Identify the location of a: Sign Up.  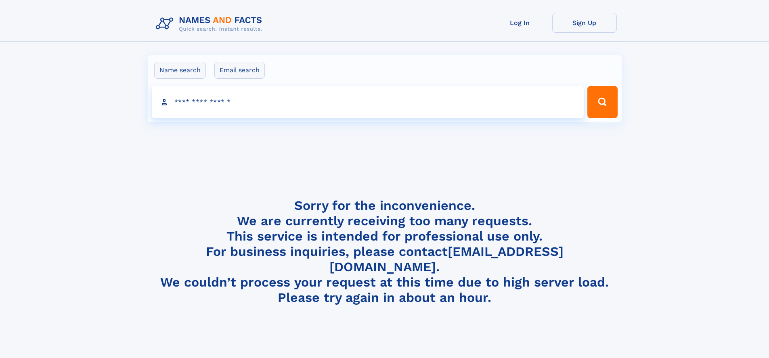
(584, 23).